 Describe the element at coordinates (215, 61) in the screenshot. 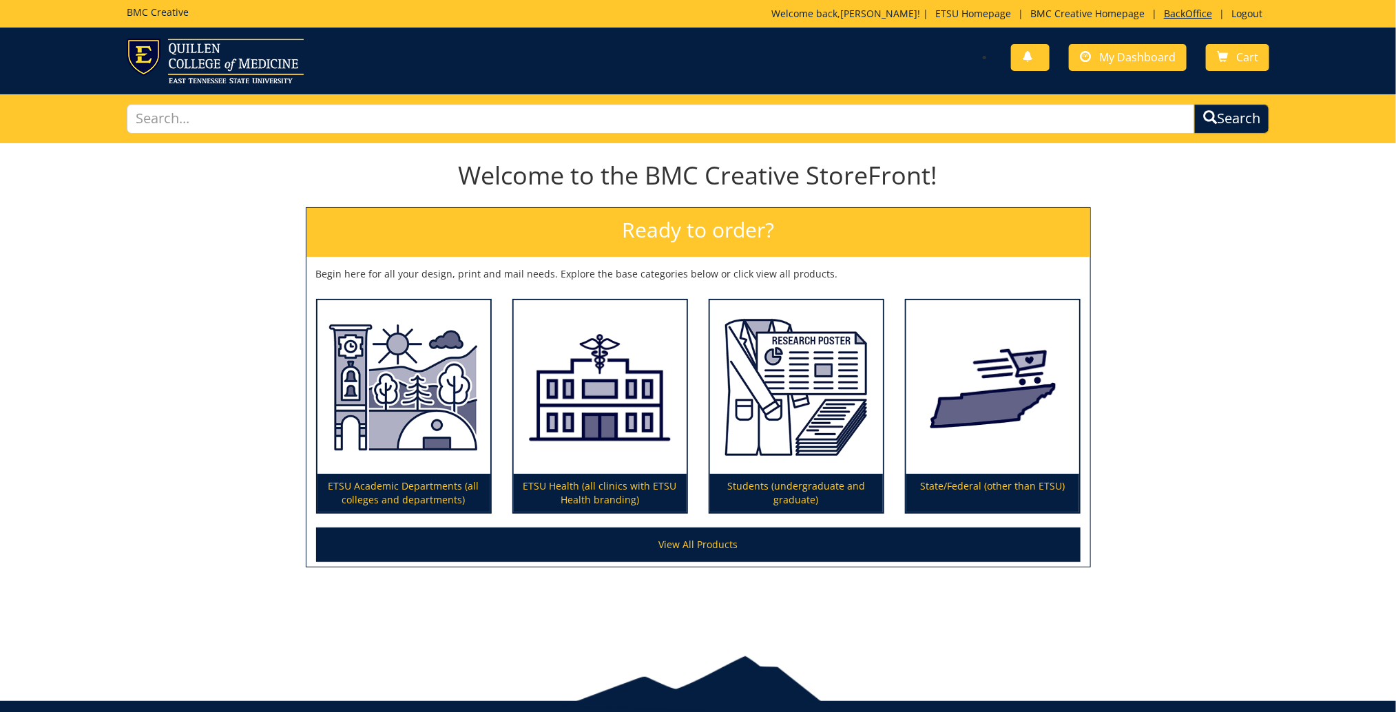

I see `img: ETSU logo` at that location.